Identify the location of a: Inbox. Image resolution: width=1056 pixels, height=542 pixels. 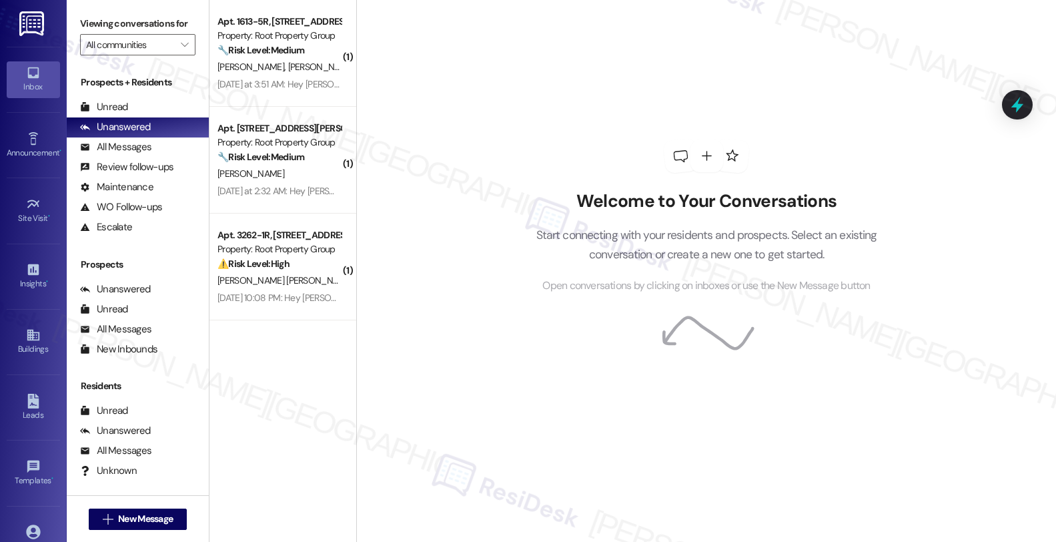
(33, 79).